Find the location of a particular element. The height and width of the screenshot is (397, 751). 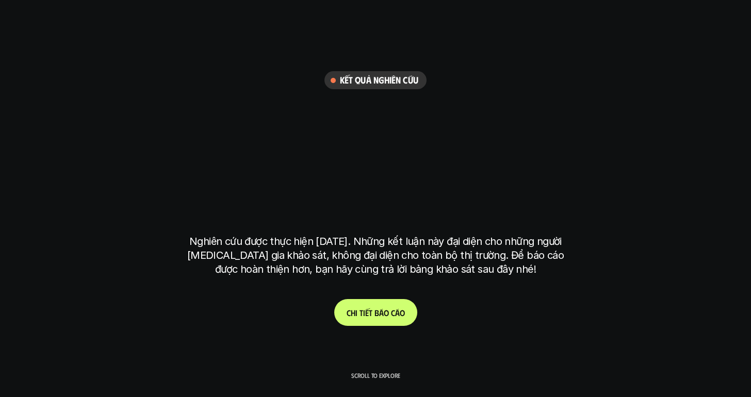

span: C is located at coordinates (348, 312).